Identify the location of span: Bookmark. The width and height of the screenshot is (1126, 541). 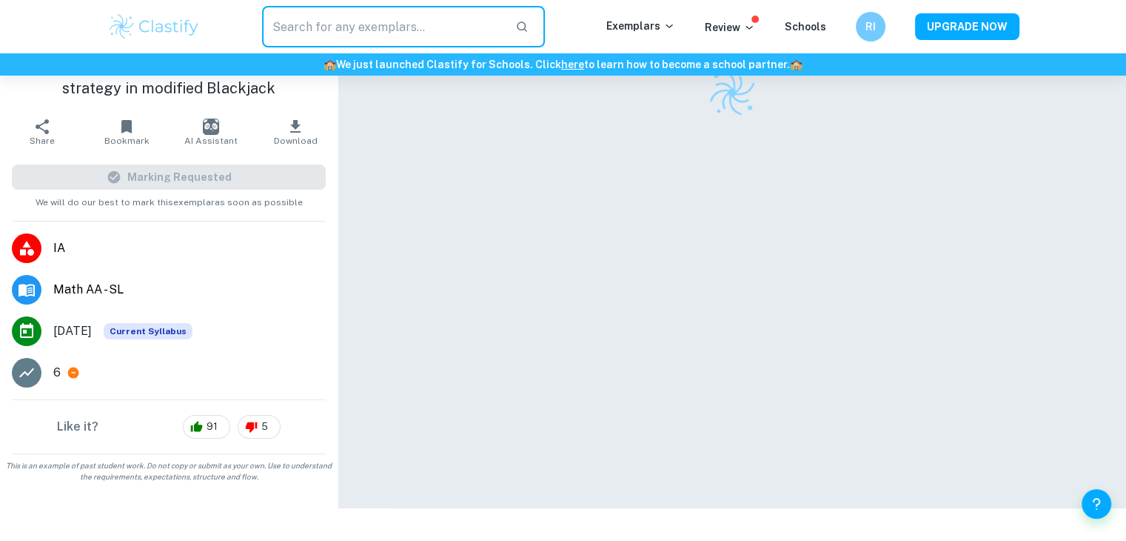
(127, 141).